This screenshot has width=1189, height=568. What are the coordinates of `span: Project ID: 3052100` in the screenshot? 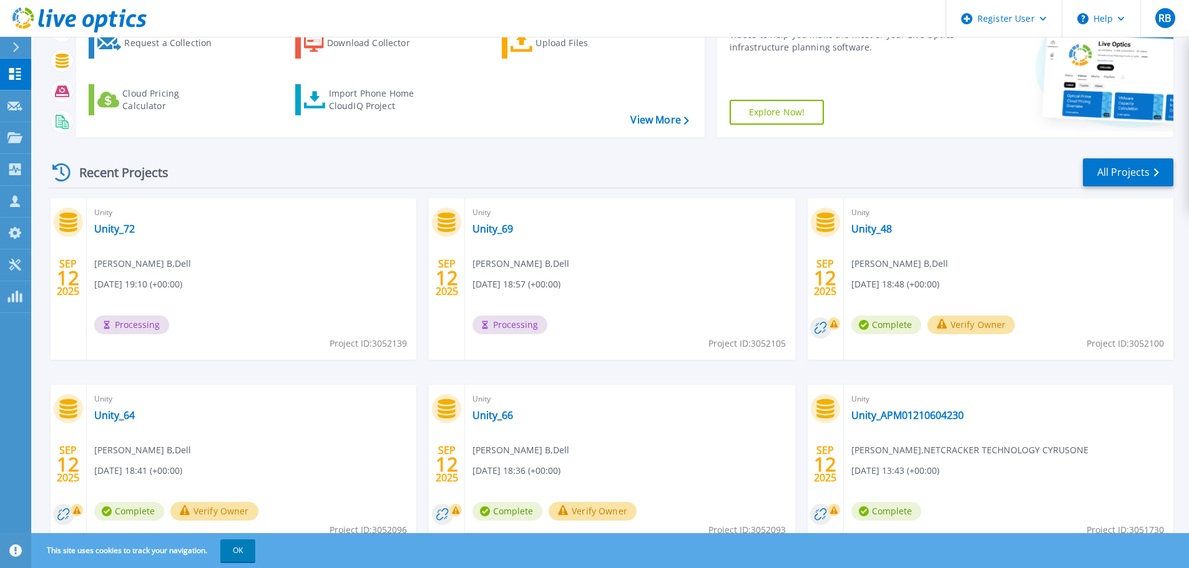 It's located at (1125, 344).